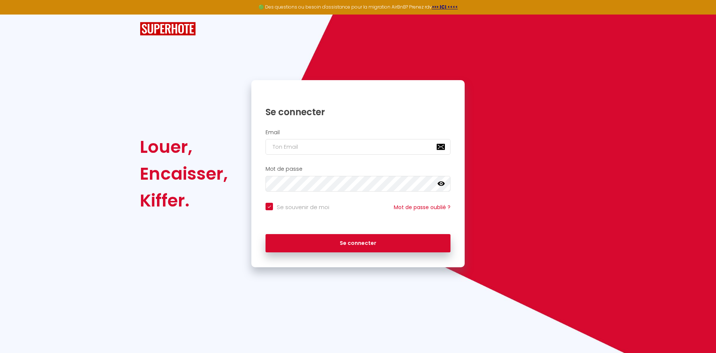 This screenshot has width=716, height=353. Describe the element at coordinates (358, 169) in the screenshot. I see `h2: Mot de passe` at that location.